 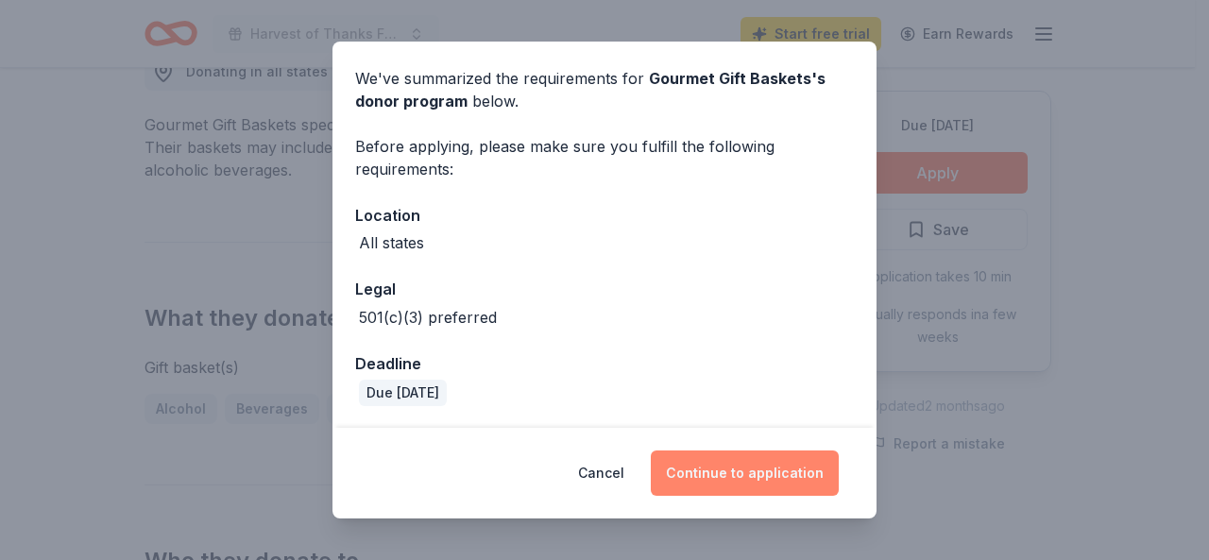 I want to click on div: 501(c)(3) preferred, so click(x=428, y=317).